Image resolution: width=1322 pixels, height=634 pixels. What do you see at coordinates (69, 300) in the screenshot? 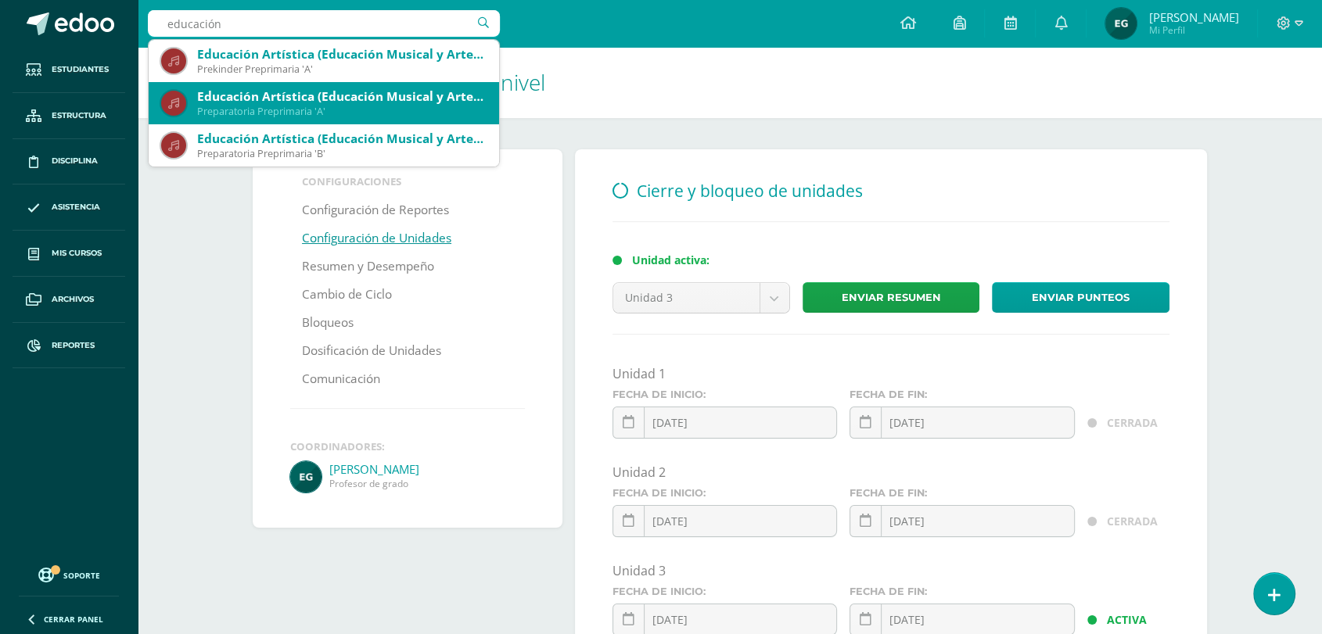
I see `a: Archivos` at bounding box center [69, 300].